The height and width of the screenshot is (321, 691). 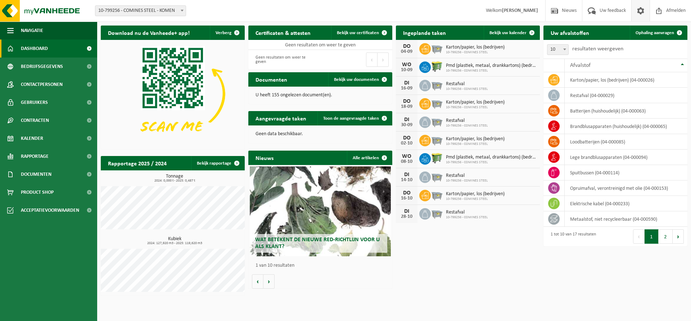 I want to click on span: Pmd (plastiek, metaal, drankkartons) (bedrijven), so click(x=491, y=158).